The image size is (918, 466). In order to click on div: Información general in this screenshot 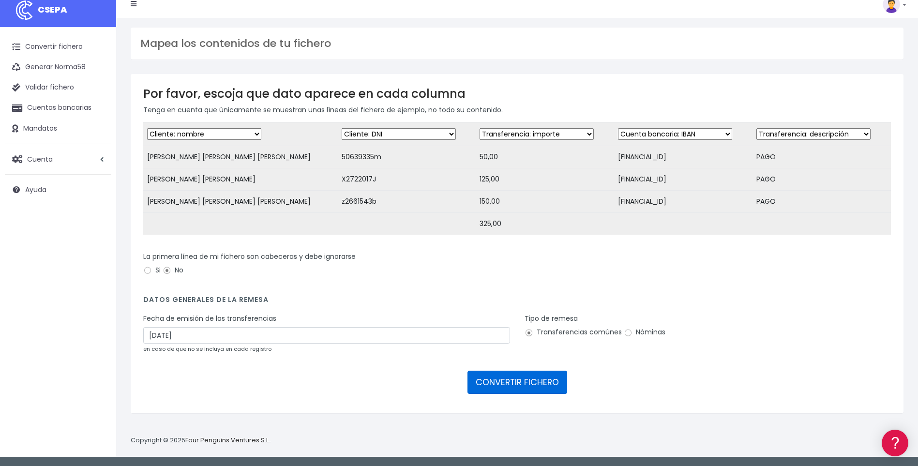, I will do `click(97, 72)`.